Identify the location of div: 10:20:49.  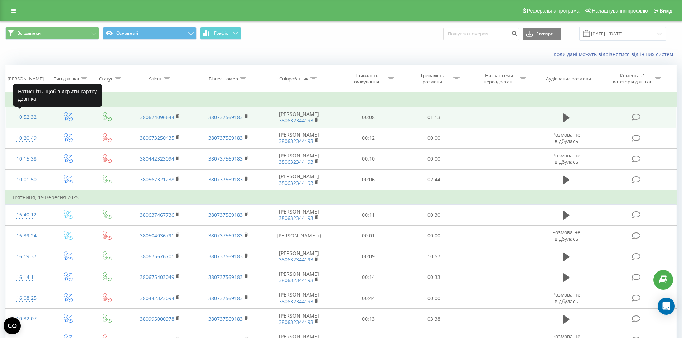
(26, 138).